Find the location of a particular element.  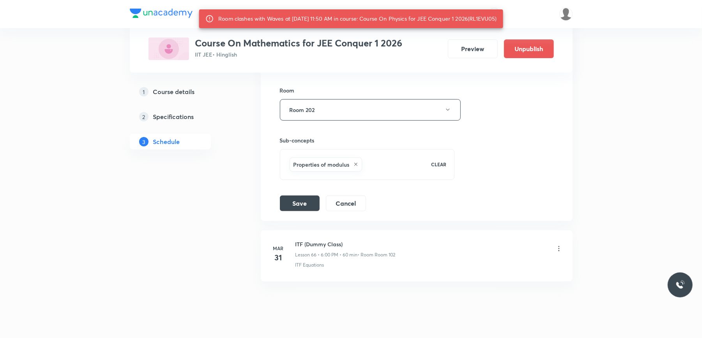

h5: Schedule is located at coordinates (167, 142).